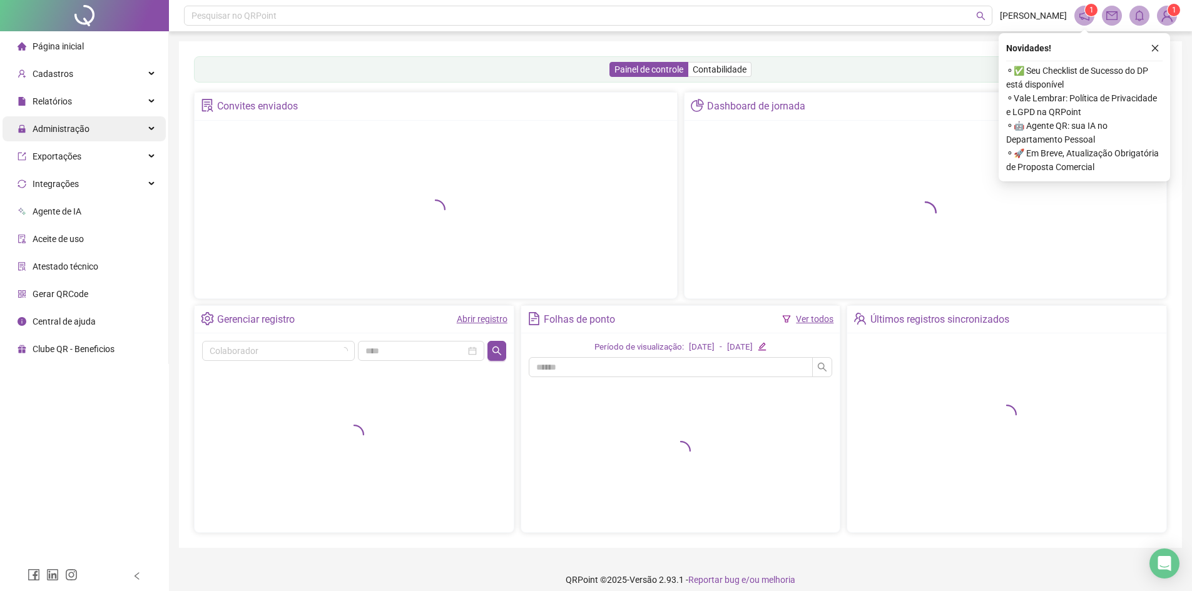 The image size is (1192, 591). What do you see at coordinates (22, 349) in the screenshot?
I see `span: gift` at bounding box center [22, 349].